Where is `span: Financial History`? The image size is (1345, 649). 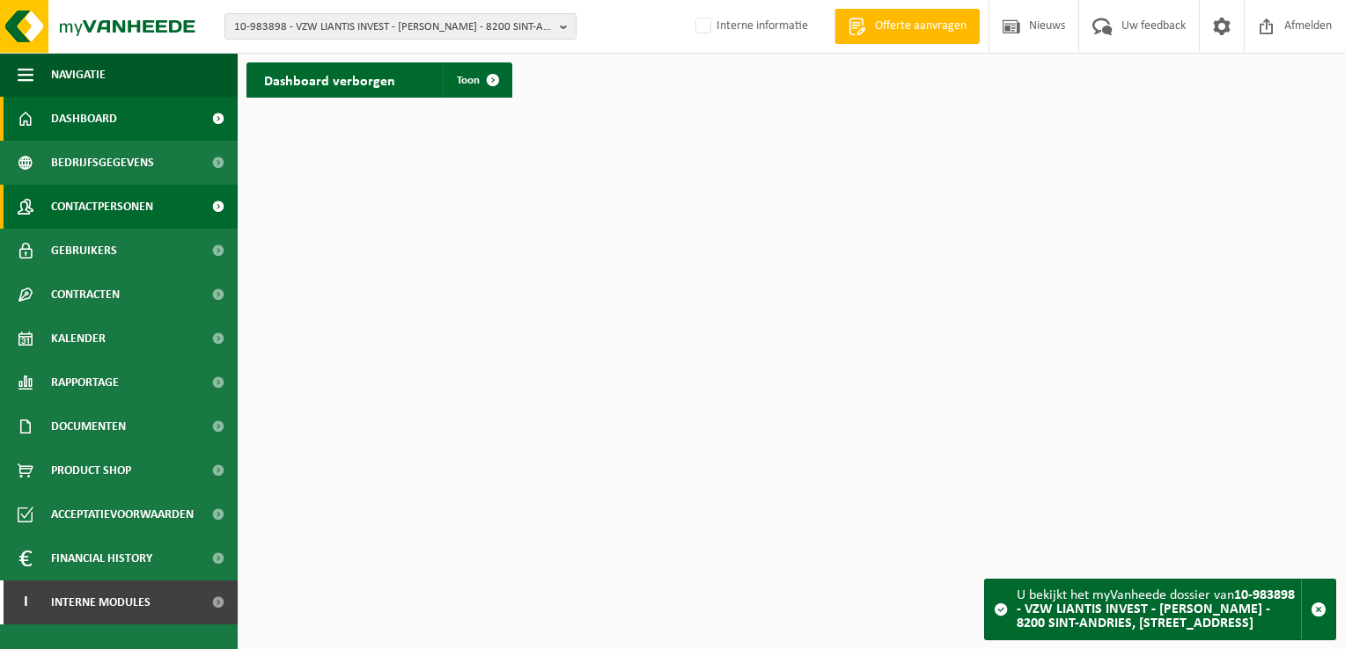 span: Financial History is located at coordinates (101, 559).